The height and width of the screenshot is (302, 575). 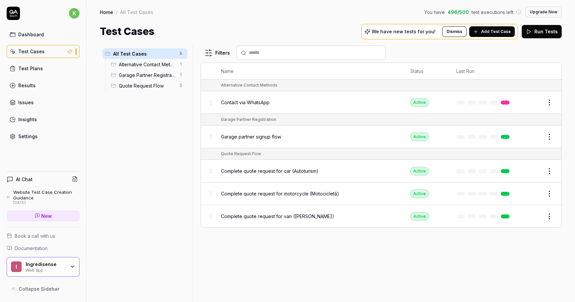 What do you see at coordinates (270, 171) in the screenshot?
I see `span: Complete quote request for car (Autoturism)` at bounding box center [270, 171].